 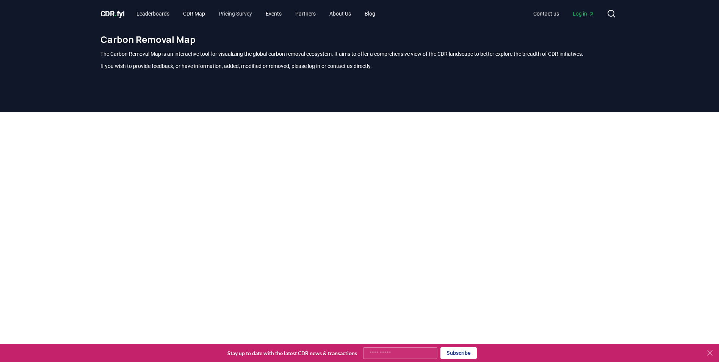 I want to click on a: Blog, so click(x=370, y=14).